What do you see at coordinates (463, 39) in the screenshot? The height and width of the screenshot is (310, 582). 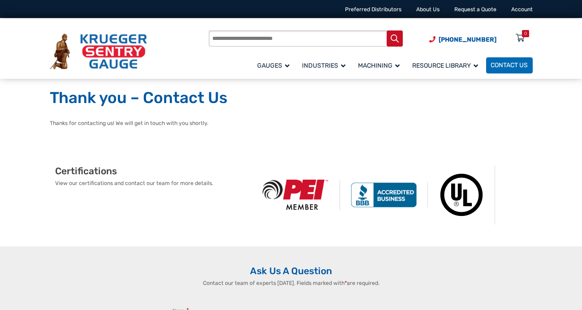 I see `a: Phone Number (920) 434-8860` at bounding box center [463, 39].